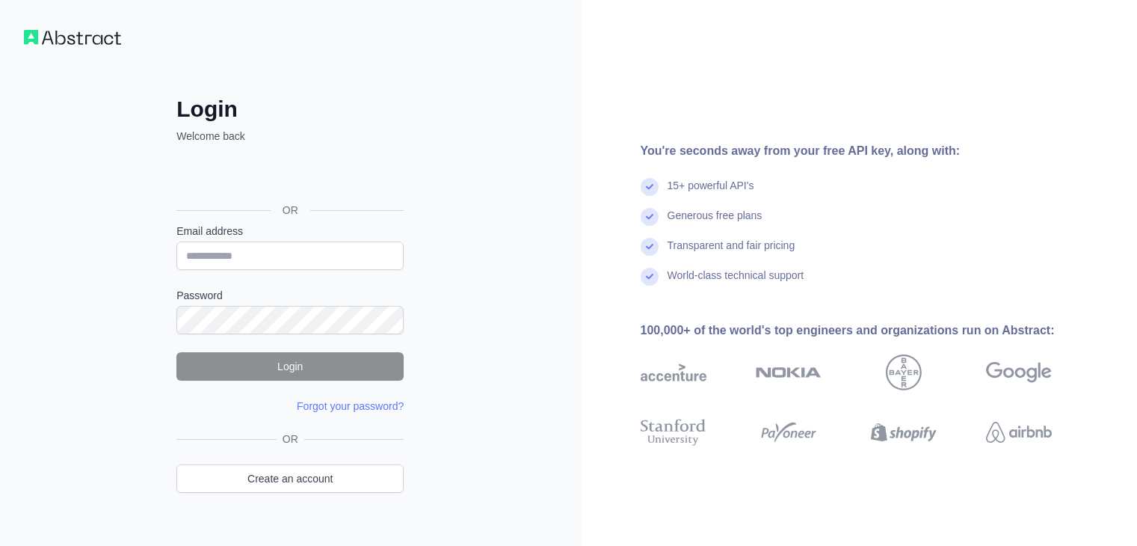  What do you see at coordinates (1019, 372) in the screenshot?
I see `img: google` at bounding box center [1019, 372].